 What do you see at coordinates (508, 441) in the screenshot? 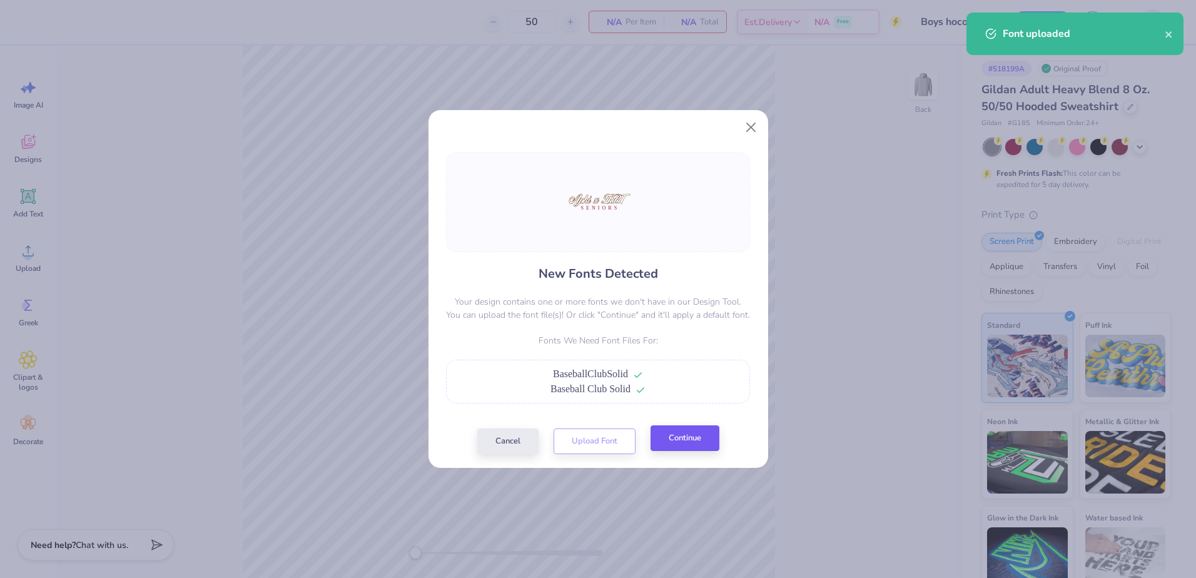
I see `button: Cancel` at bounding box center [508, 441].